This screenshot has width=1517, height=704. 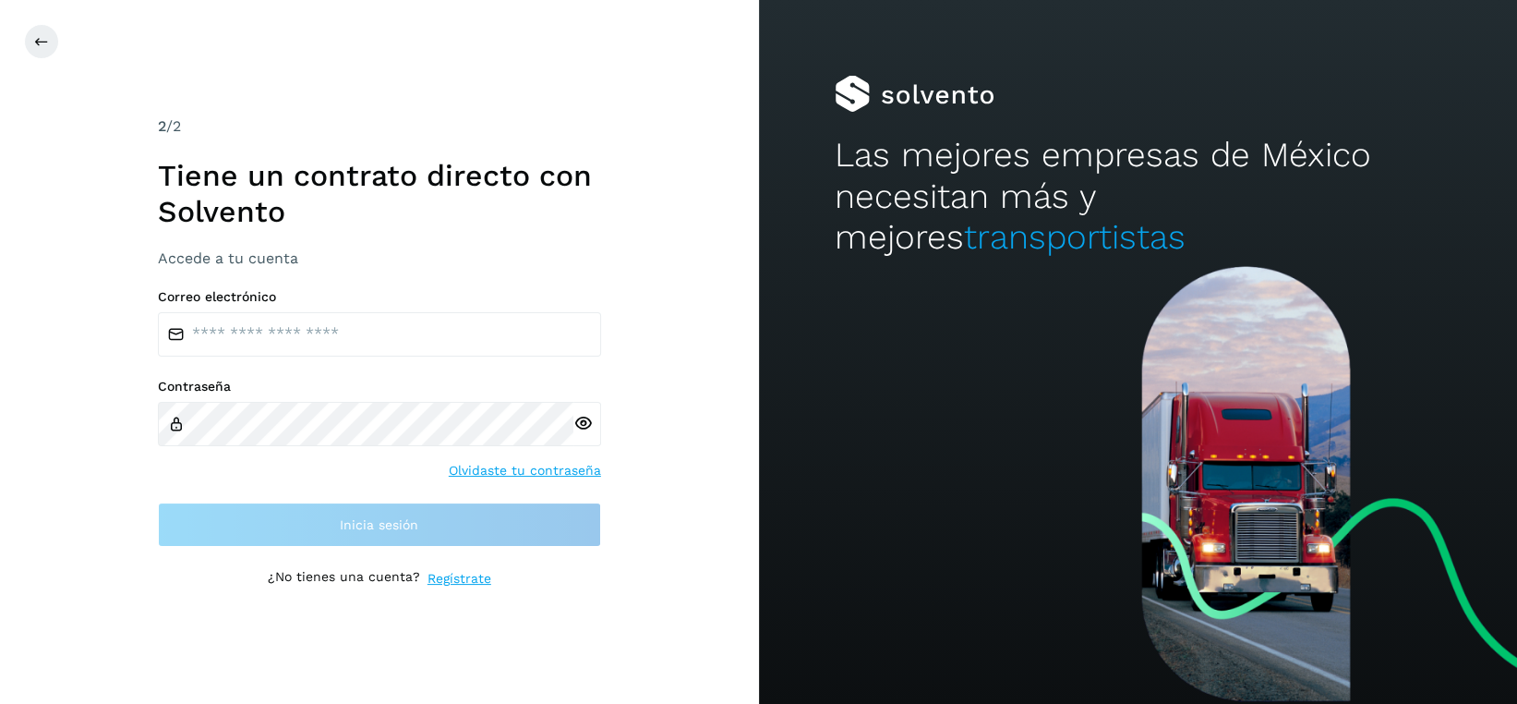 I want to click on span: 2, so click(x=162, y=126).